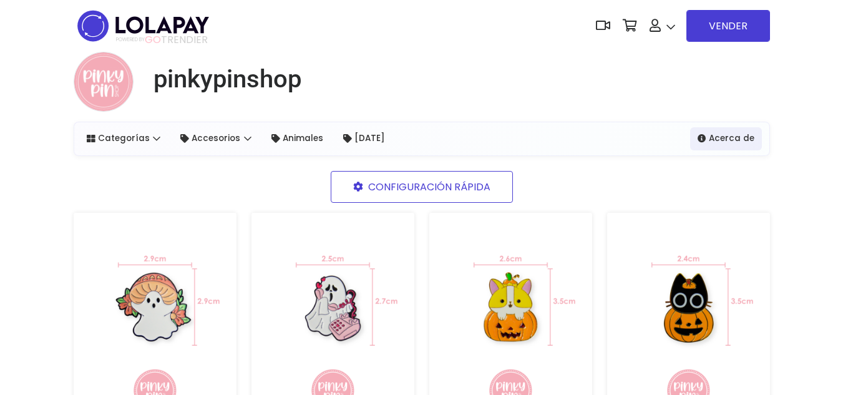 This screenshot has height=395, width=843. I want to click on span: GO, so click(153, 39).